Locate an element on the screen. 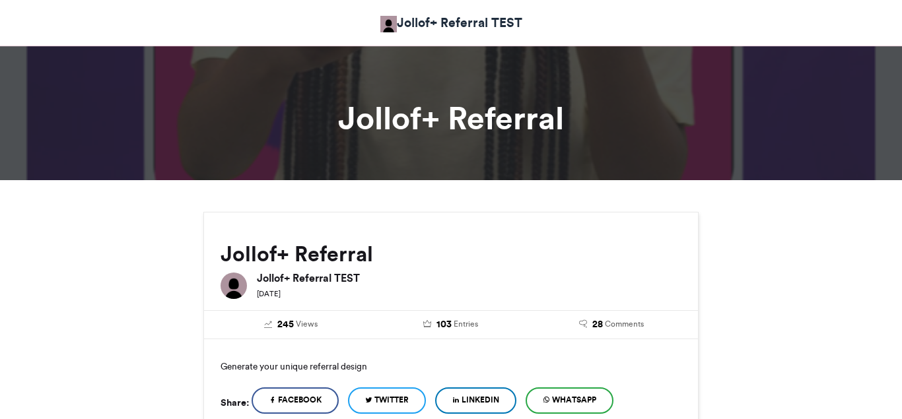 The height and width of the screenshot is (419, 902). a: Jollof+ Referral TEST is located at coordinates (451, 22).